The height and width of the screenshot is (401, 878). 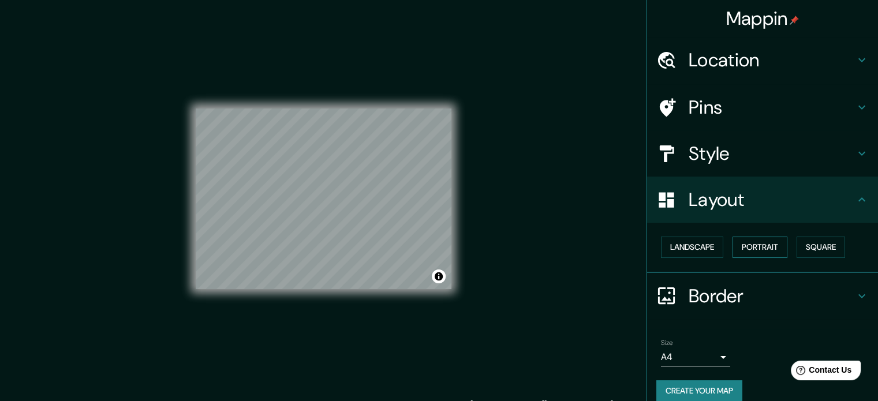 What do you see at coordinates (763, 18) in the screenshot?
I see `h4: Mappin` at bounding box center [763, 18].